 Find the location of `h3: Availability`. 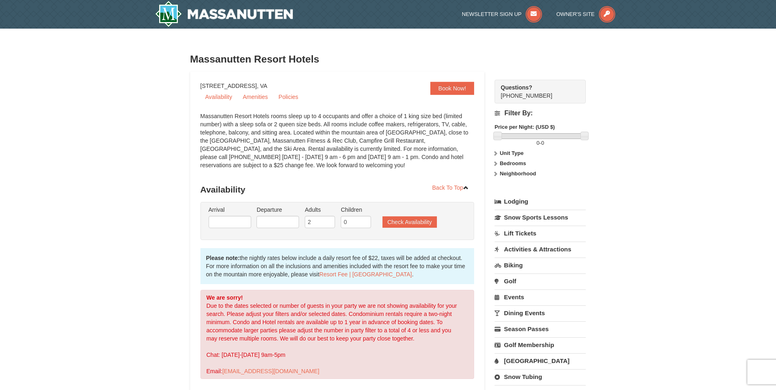

h3: Availability is located at coordinates (337, 190).